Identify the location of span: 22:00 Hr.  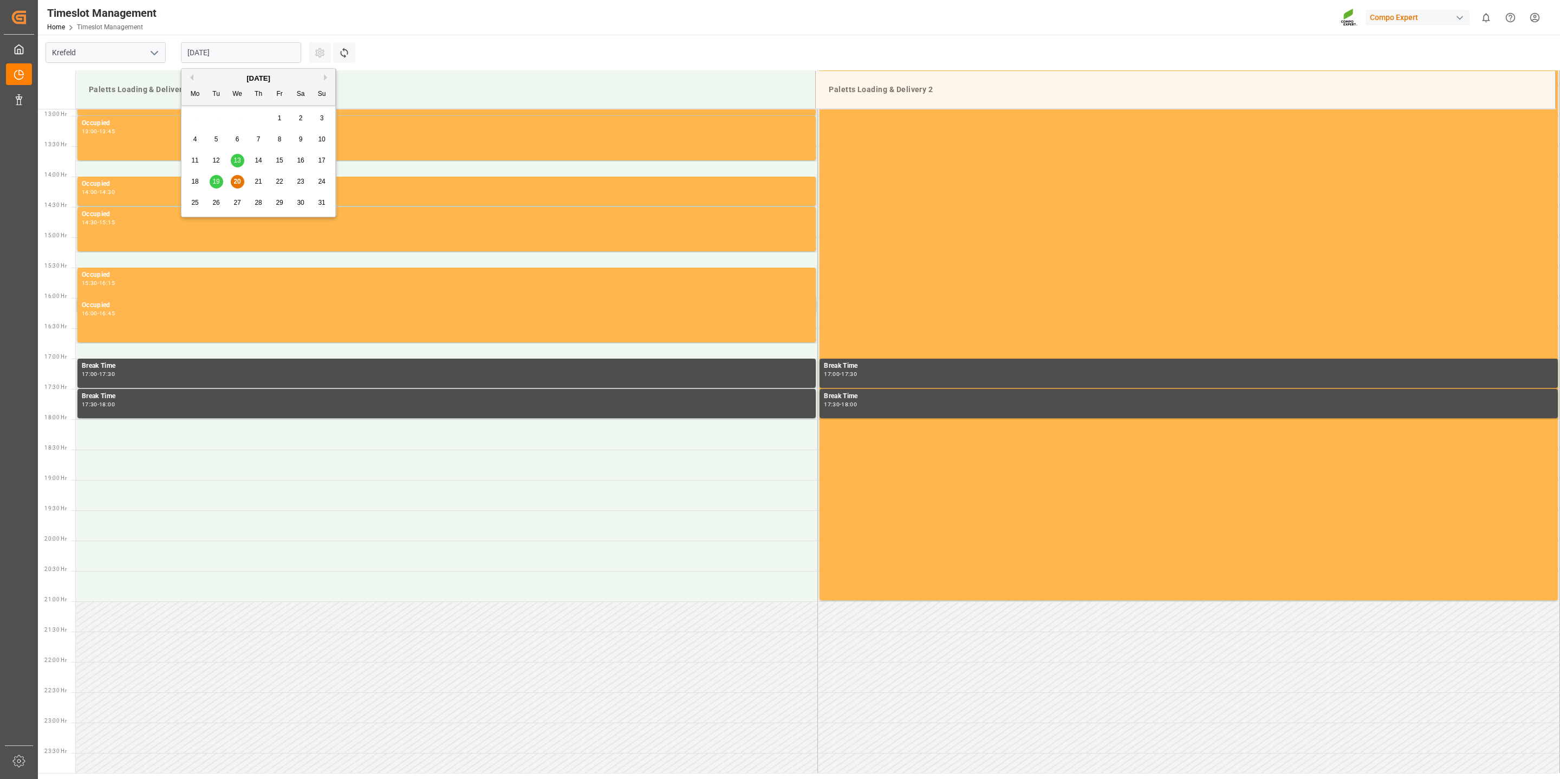
(55, 660).